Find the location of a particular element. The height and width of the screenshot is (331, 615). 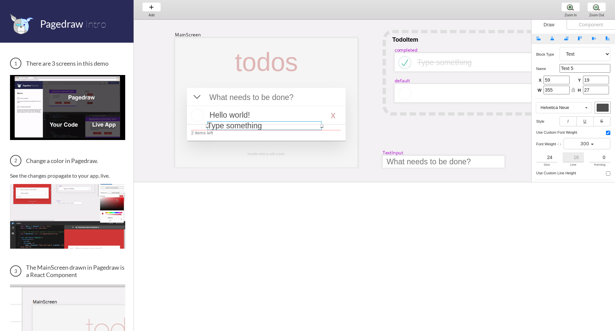

div: Add is located at coordinates (151, 15).